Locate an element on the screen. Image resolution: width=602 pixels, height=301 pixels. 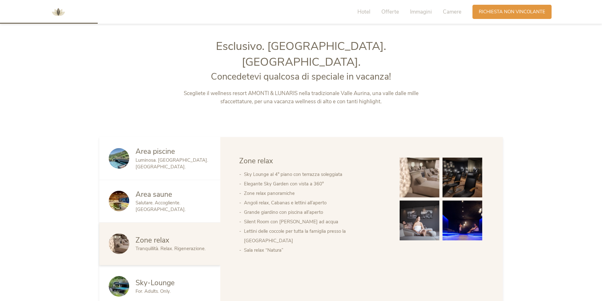
a: AMONTI & LUNARIS Wellnessresort is located at coordinates (58, 12).